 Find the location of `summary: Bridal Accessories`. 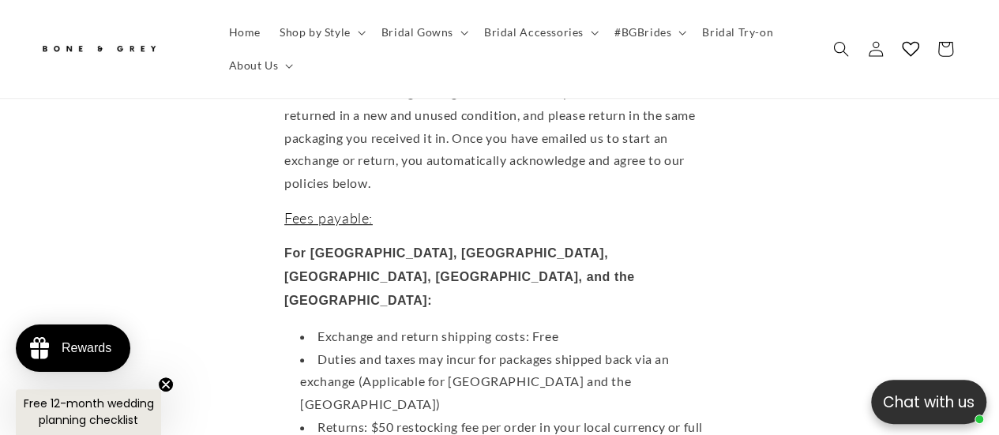

summary: Bridal Accessories is located at coordinates (539, 32).